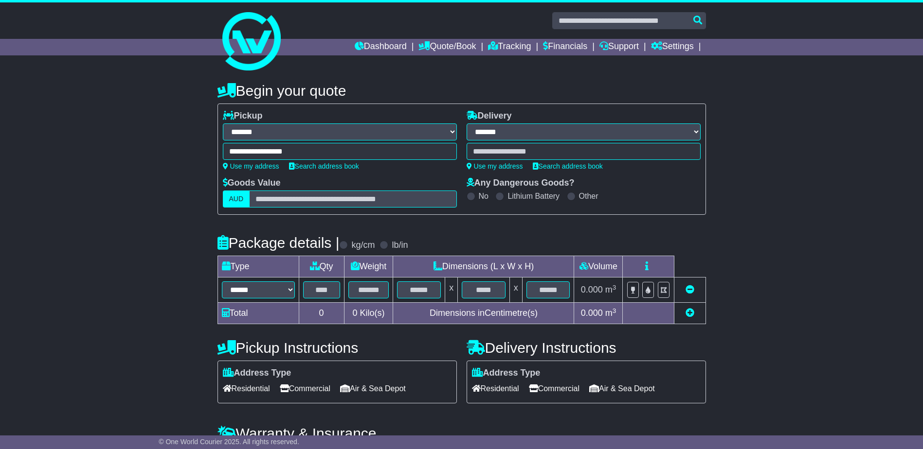 The width and height of the screenshot is (923, 449). I want to click on a: Remove this item, so click(690, 290).